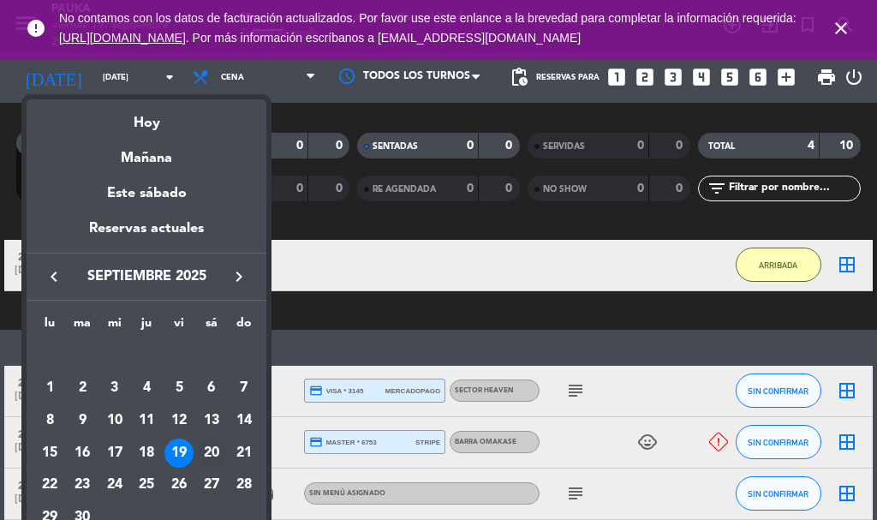 This screenshot has height=520, width=877. I want to click on div: 15, so click(50, 453).